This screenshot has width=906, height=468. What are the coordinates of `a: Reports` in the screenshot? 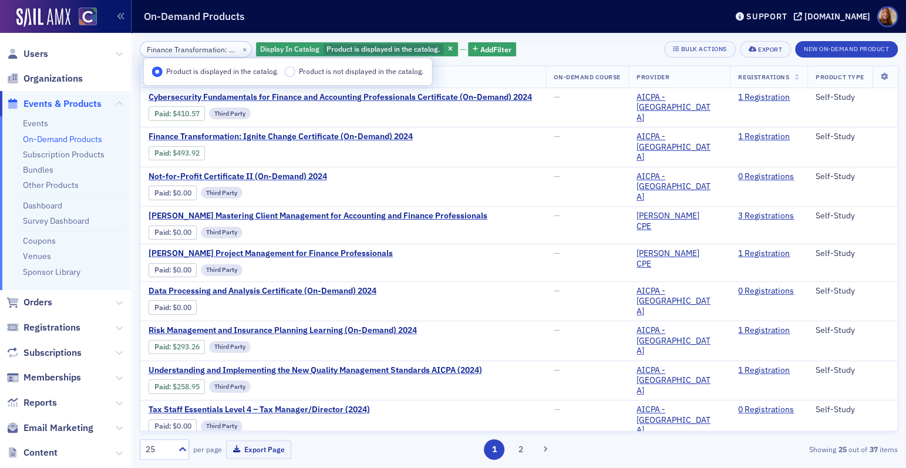 It's located at (32, 403).